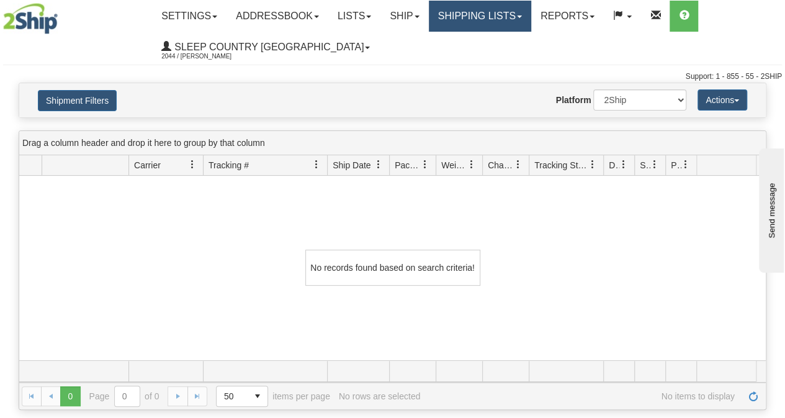 The width and height of the screenshot is (785, 418). What do you see at coordinates (393, 267) in the screenshot?
I see `div: No records found based on search criteria!` at bounding box center [393, 267].